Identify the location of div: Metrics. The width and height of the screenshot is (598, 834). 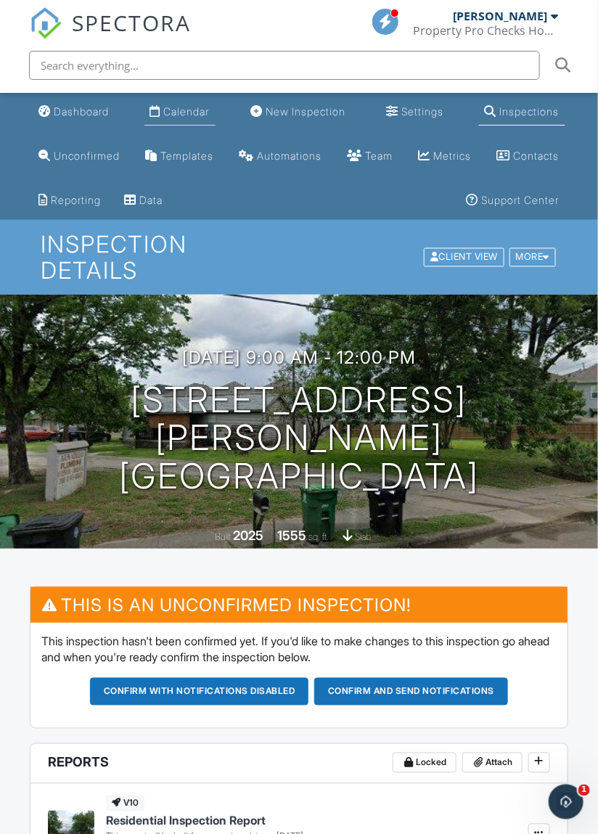
(453, 155).